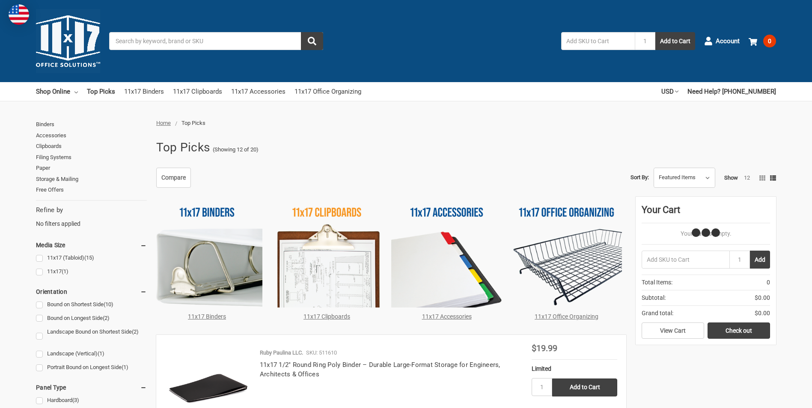 The image size is (812, 408). I want to click on div: Your Cart, so click(706, 213).